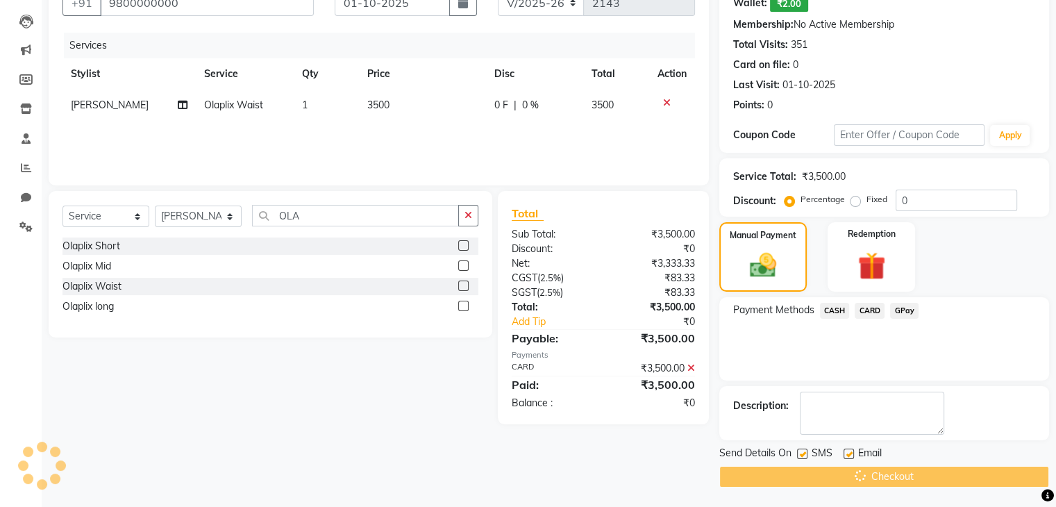 Image resolution: width=1056 pixels, height=507 pixels. Describe the element at coordinates (654, 263) in the screenshot. I see `div: ₹3,333.33` at that location.